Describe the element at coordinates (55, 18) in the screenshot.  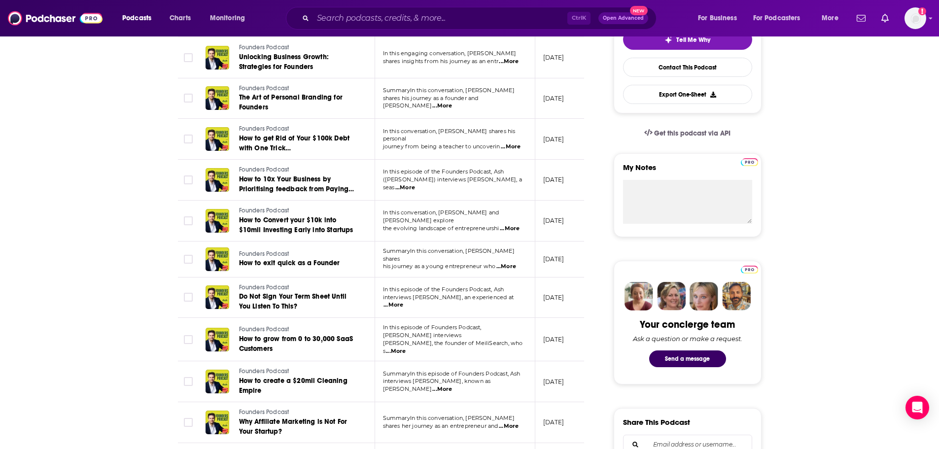
I see `img: Podchaser - Follow, Share and Rate Podcasts` at that location.